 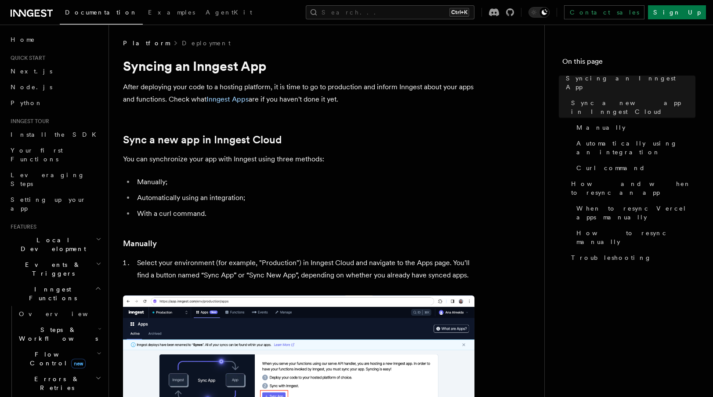 What do you see at coordinates (630, 83) in the screenshot?
I see `span: Syncing an Inngest App` at bounding box center [630, 83].